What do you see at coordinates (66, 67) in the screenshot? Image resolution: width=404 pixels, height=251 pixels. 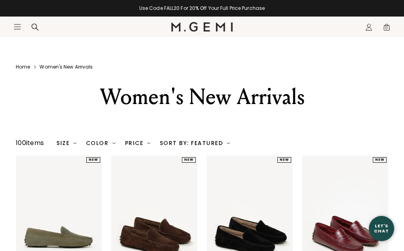 I see `a: Women's new arrivals` at bounding box center [66, 67].